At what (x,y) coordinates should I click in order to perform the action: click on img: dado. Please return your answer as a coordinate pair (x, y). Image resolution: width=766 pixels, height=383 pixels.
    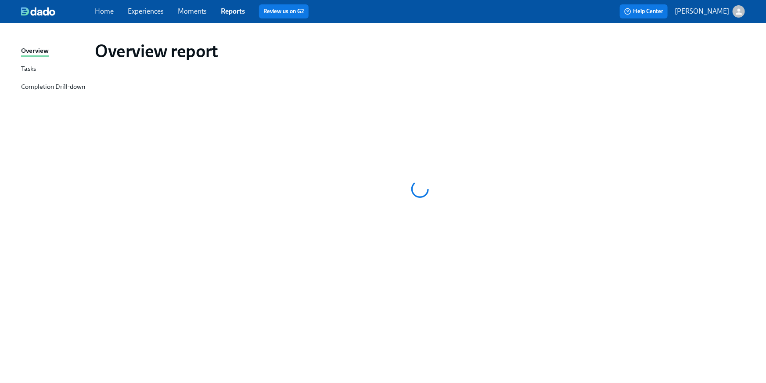
    Looking at the image, I should click on (38, 11).